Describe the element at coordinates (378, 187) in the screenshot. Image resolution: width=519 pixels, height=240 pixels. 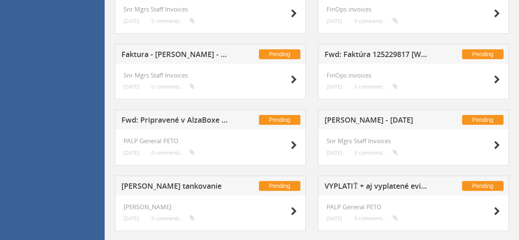
I see `h5: VYPLATIŤ + aj vyplatené evidencia` at that location.